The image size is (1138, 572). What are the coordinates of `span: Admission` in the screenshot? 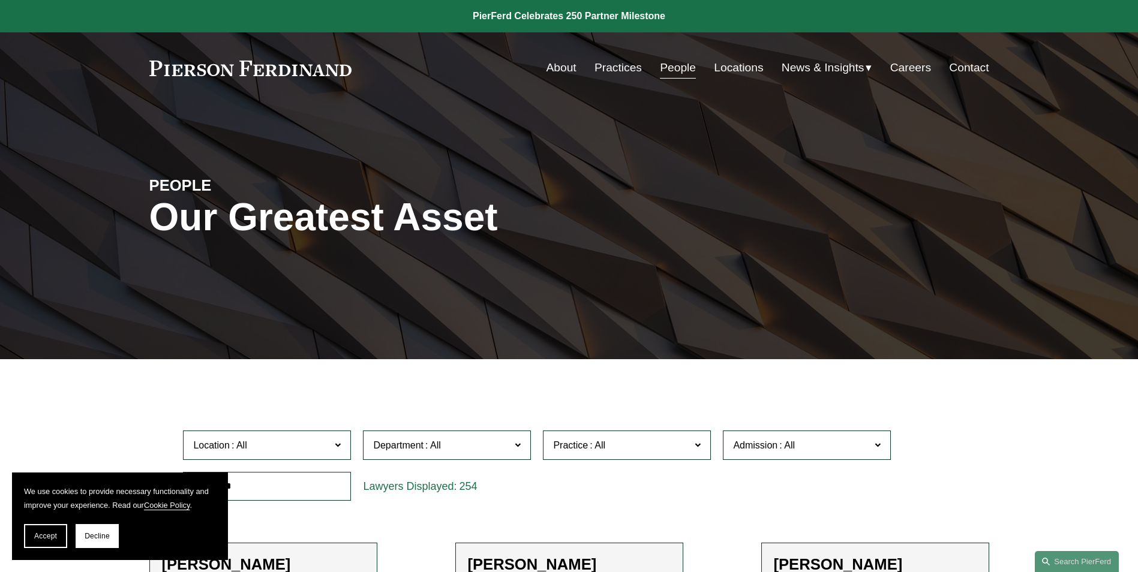 It's located at (755, 445).